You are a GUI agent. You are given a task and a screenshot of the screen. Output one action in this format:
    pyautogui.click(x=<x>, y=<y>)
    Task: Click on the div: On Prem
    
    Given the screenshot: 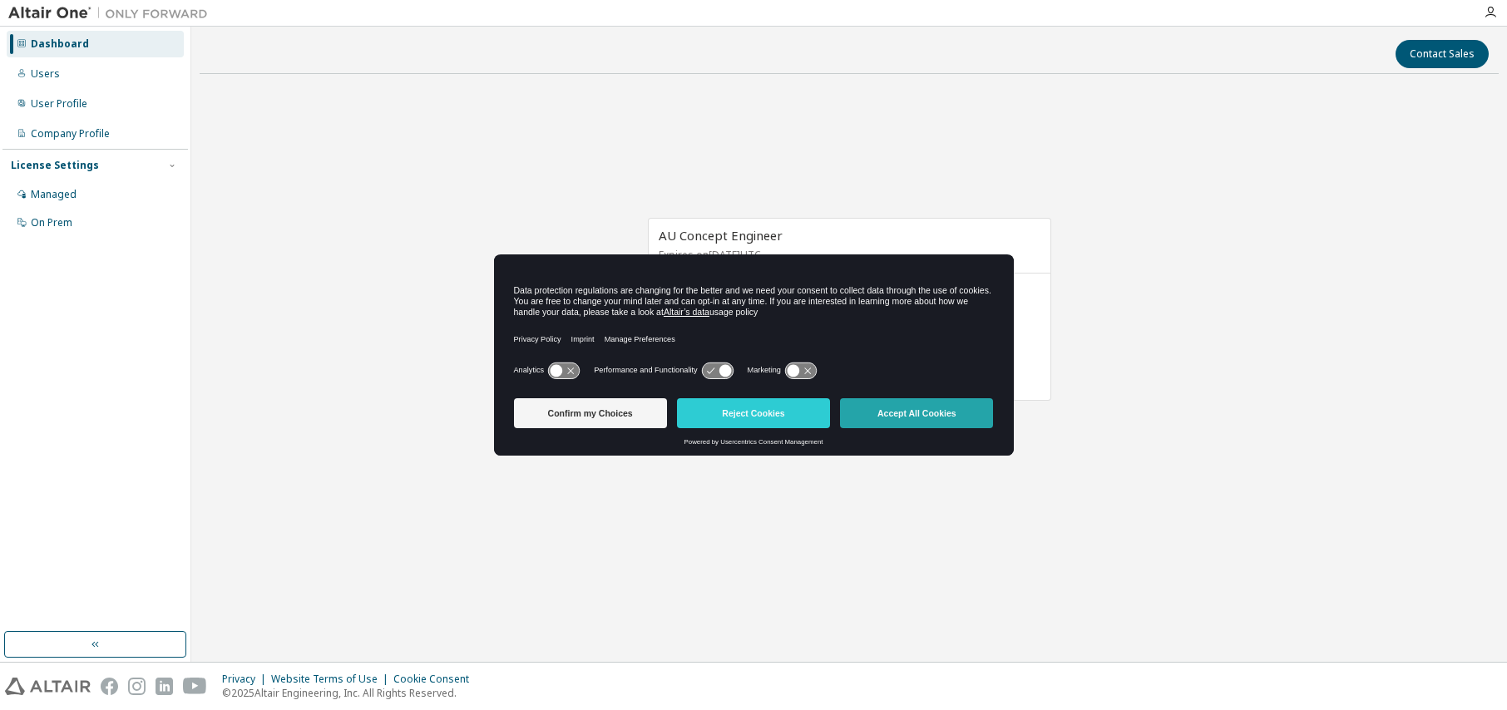 What is the action you would take?
    pyautogui.click(x=52, y=223)
    